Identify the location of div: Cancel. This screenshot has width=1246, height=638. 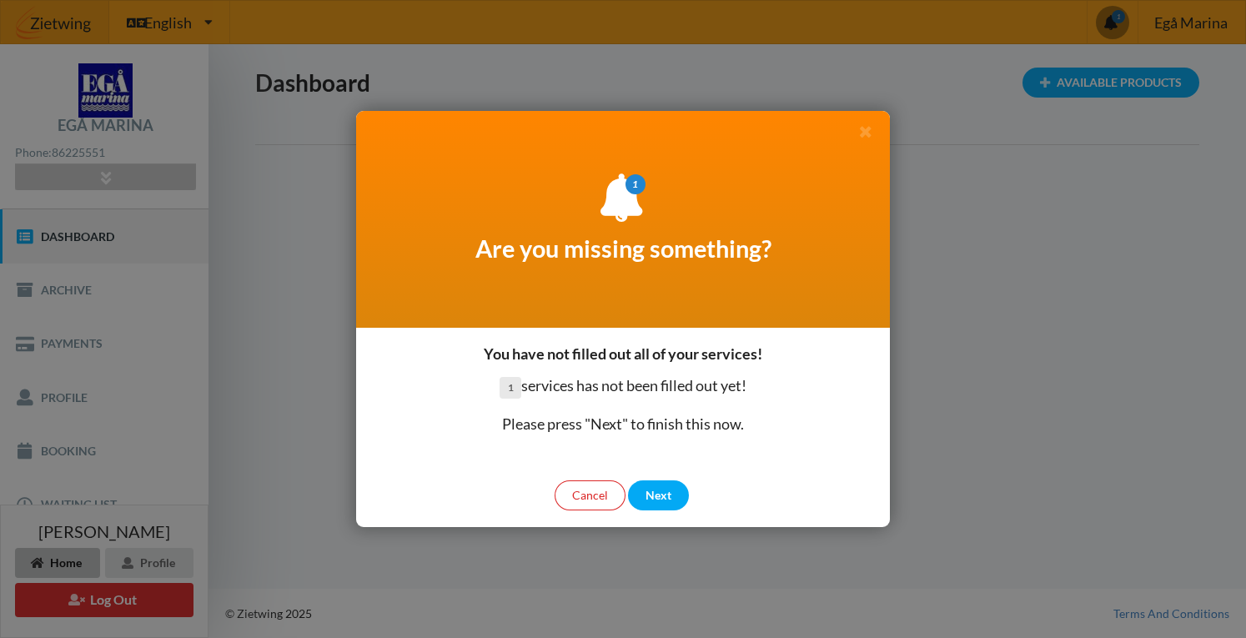
(590, 495).